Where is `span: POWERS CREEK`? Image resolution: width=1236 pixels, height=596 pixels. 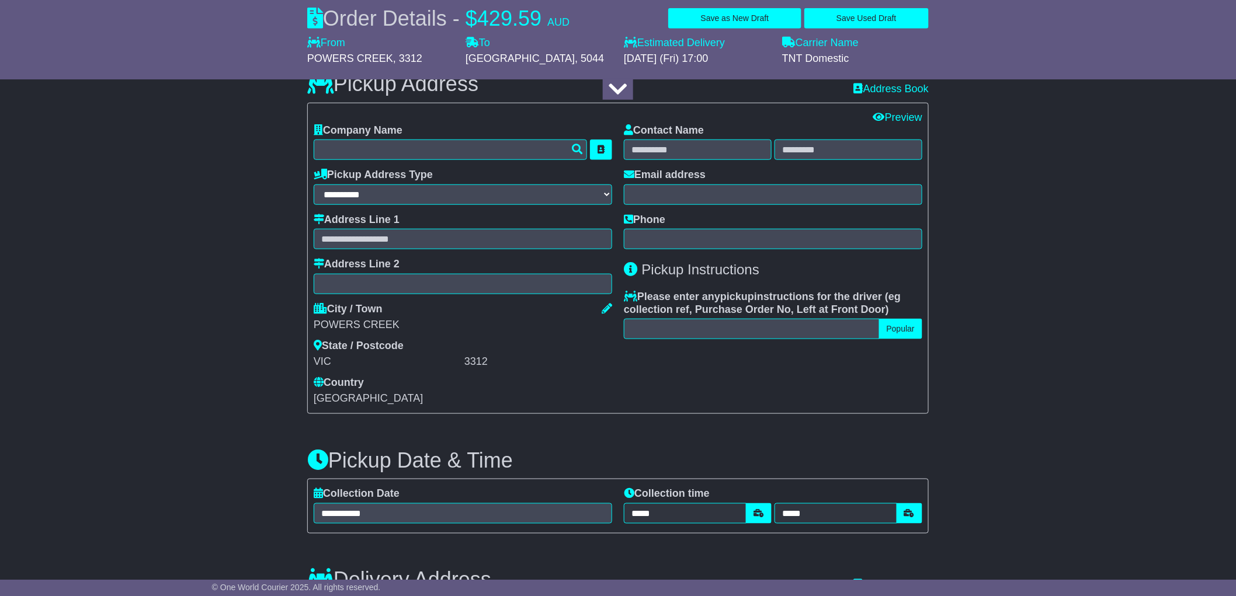
span: POWERS CREEK is located at coordinates (350, 58).